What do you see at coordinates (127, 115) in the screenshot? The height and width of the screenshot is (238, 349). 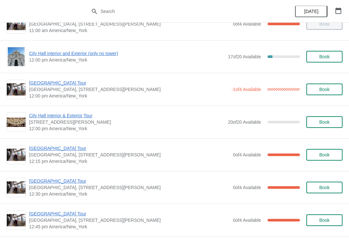 I see `span: City Hall Interior & Exterior Tour` at bounding box center [127, 115].